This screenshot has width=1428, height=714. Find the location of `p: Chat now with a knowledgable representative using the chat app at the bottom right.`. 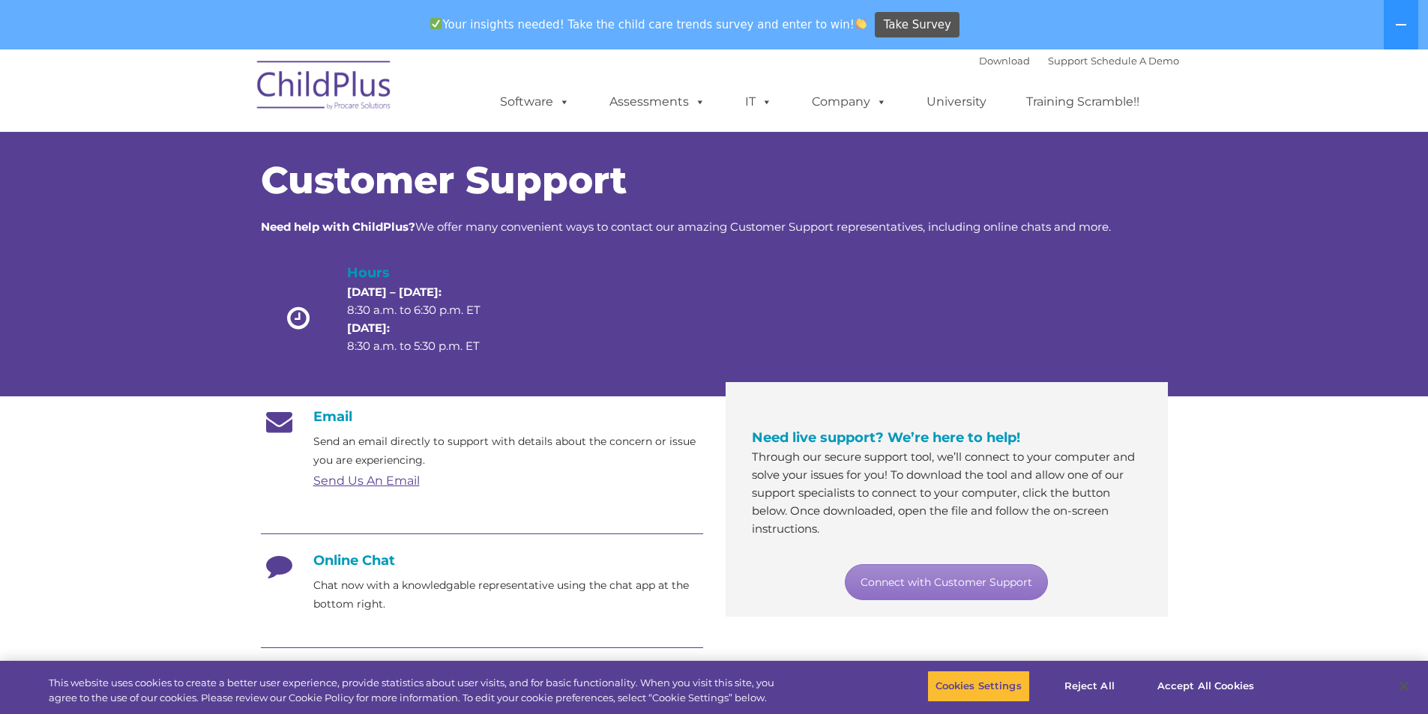

p: Chat now with a knowledgable representative using the chat app at the bottom right. is located at coordinates (508, 595).